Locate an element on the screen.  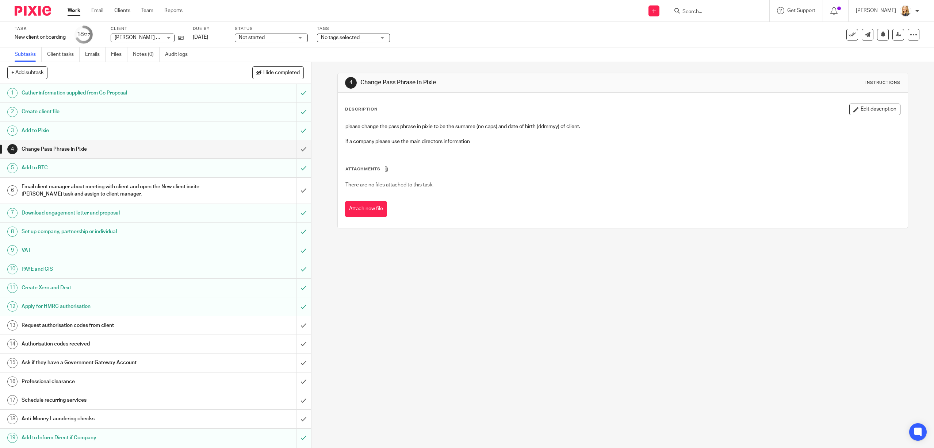
span: Hide completed is located at coordinates (281, 73).